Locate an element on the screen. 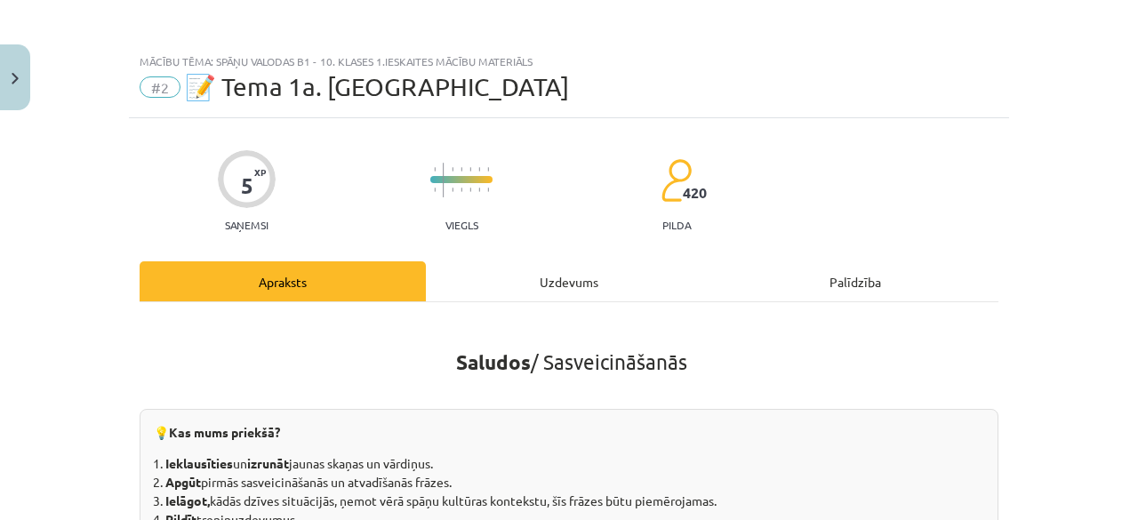 This screenshot has height=520, width=1138. p: Viegls is located at coordinates (461, 225).